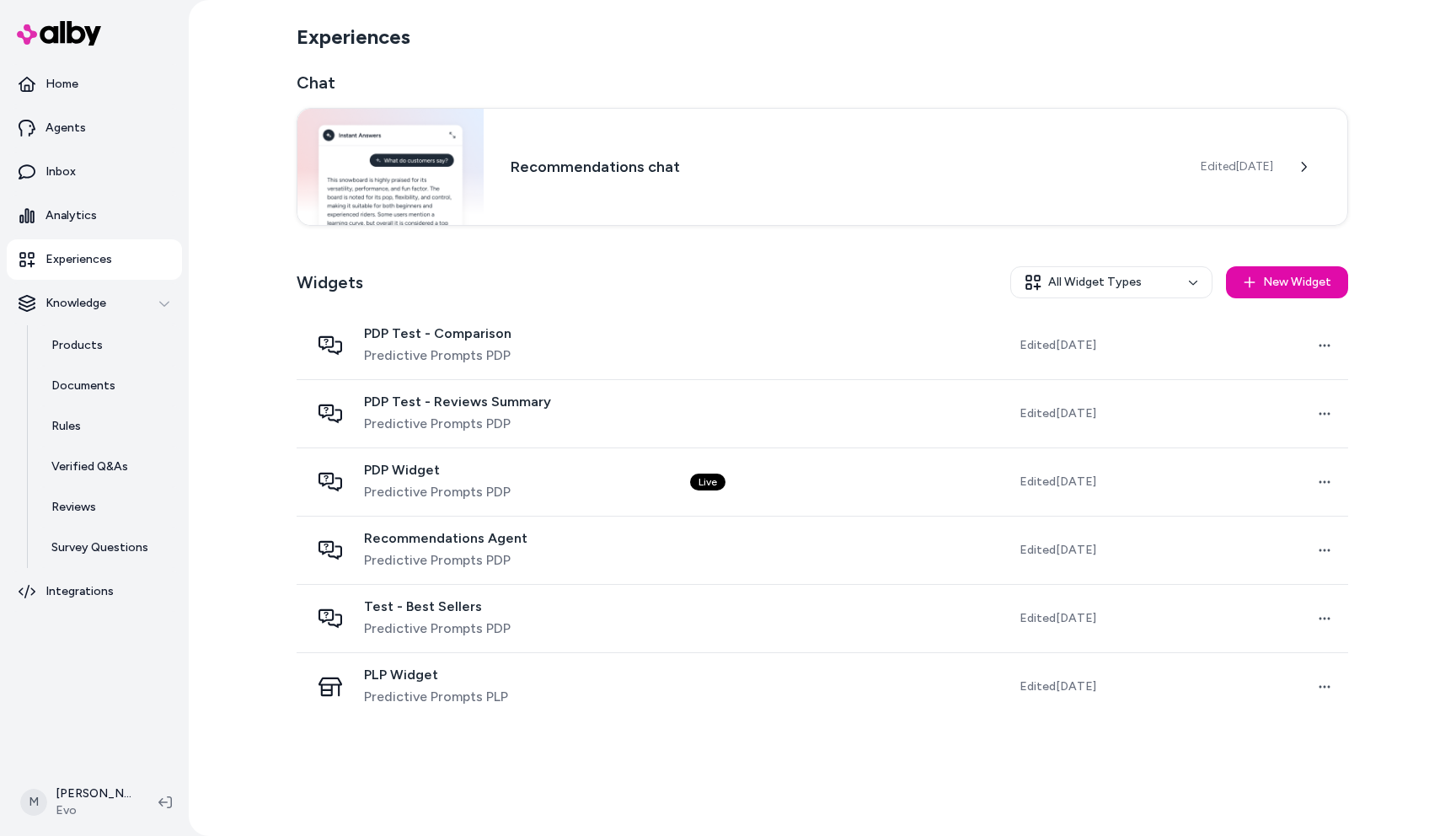 The width and height of the screenshot is (1456, 836). What do you see at coordinates (77, 346) in the screenshot?
I see `p: Products` at bounding box center [77, 346].